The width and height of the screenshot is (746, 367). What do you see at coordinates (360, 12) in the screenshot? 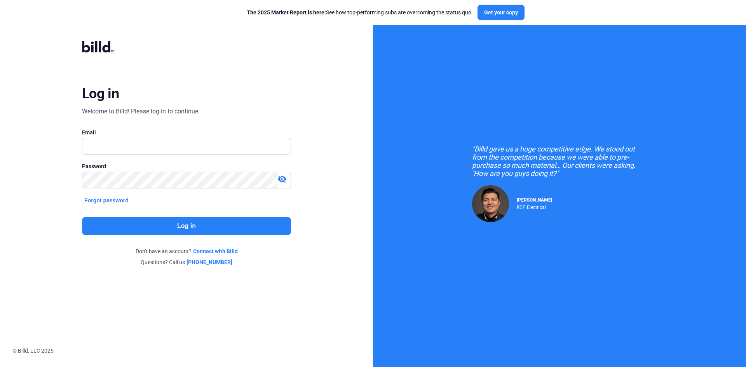
I see `div: See how top-performing subs are overcoming the status quo.` at bounding box center [360, 12].